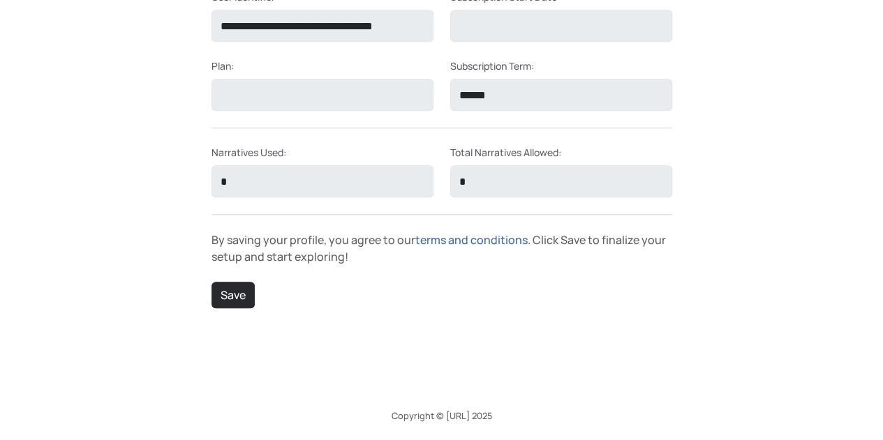 This screenshot has width=883, height=440. Describe the element at coordinates (492, 66) in the screenshot. I see `label: Subscription Term:` at that location.